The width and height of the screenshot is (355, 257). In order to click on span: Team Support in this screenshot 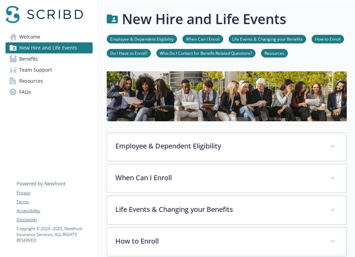, I will do `click(35, 70)`.